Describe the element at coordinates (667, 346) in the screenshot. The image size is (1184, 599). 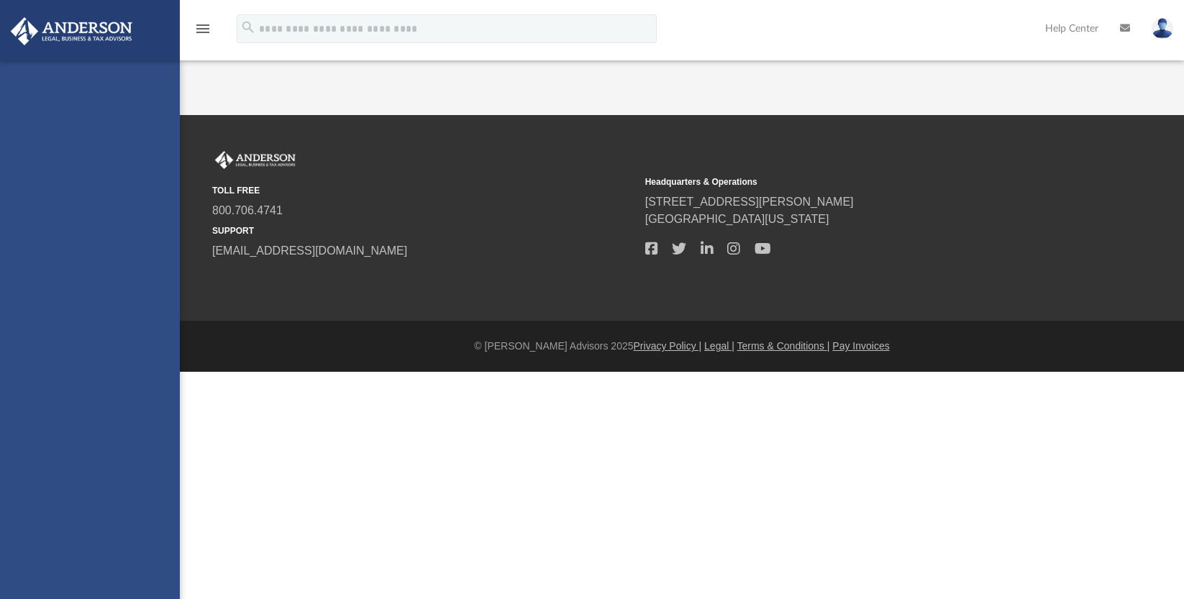
I see `a: Privacy Policy |` at that location.